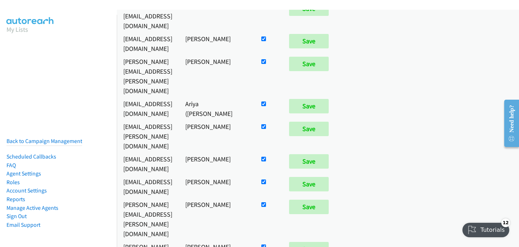  What do you see at coordinates (11, 165) in the screenshot?
I see `a: FAQ` at bounding box center [11, 165].